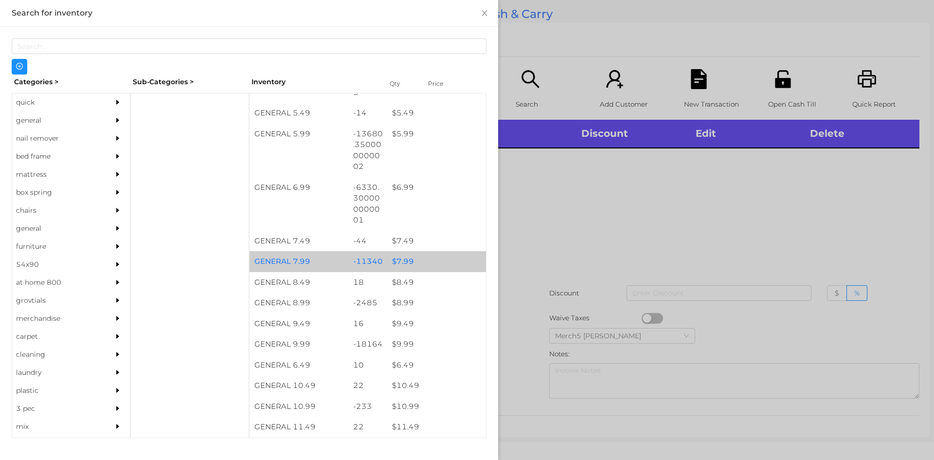 The image size is (934, 460). What do you see at coordinates (436, 448) in the screenshot?
I see `div: $ 12` at bounding box center [436, 448].